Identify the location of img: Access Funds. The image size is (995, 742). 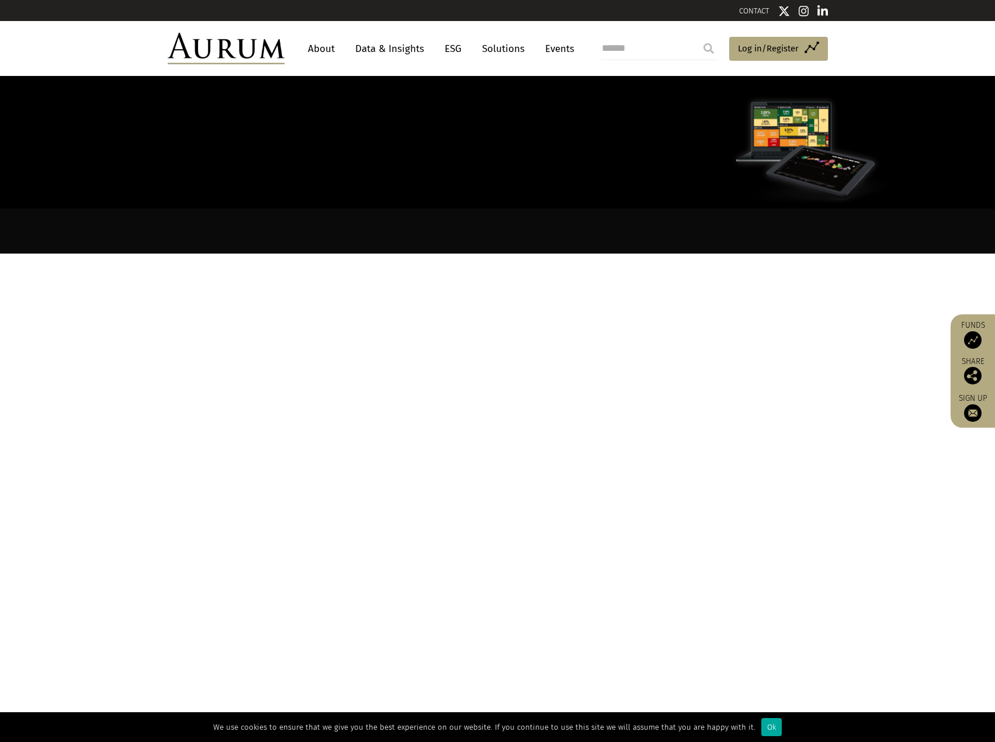
(973, 340).